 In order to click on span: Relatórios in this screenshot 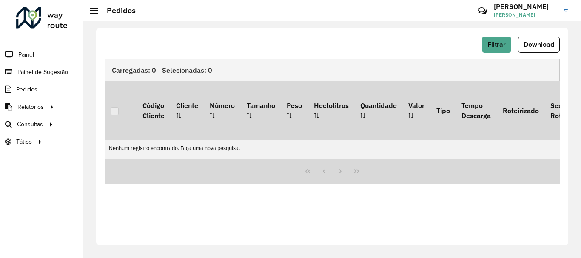, I will do `click(31, 107)`.